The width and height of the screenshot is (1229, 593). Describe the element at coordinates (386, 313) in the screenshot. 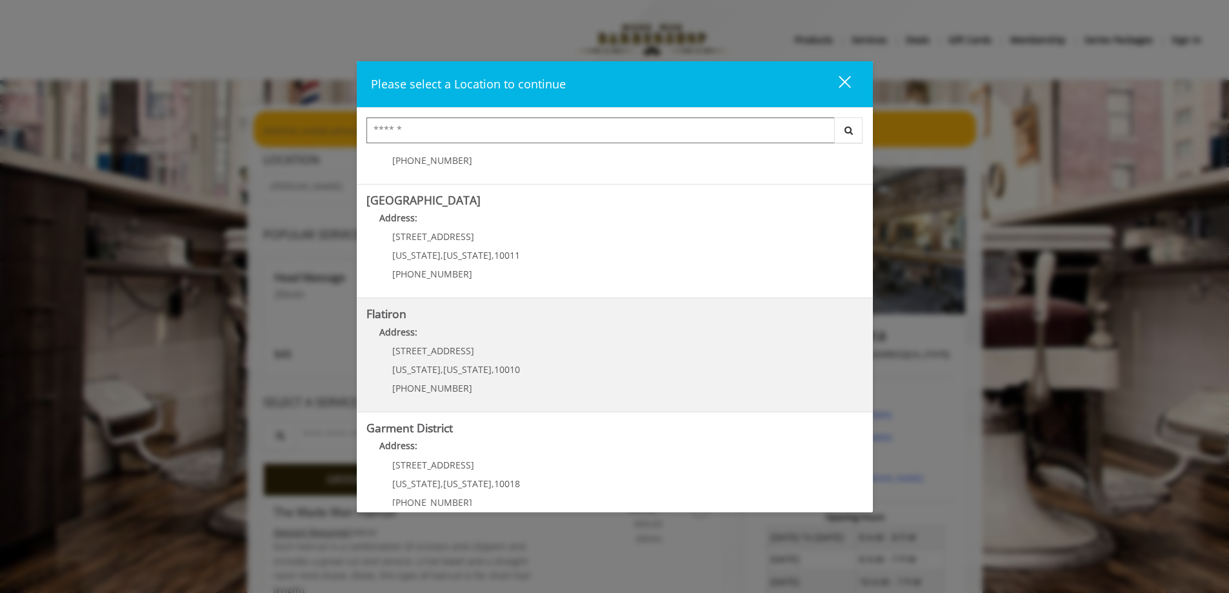

I see `b: Flatiron` at that location.